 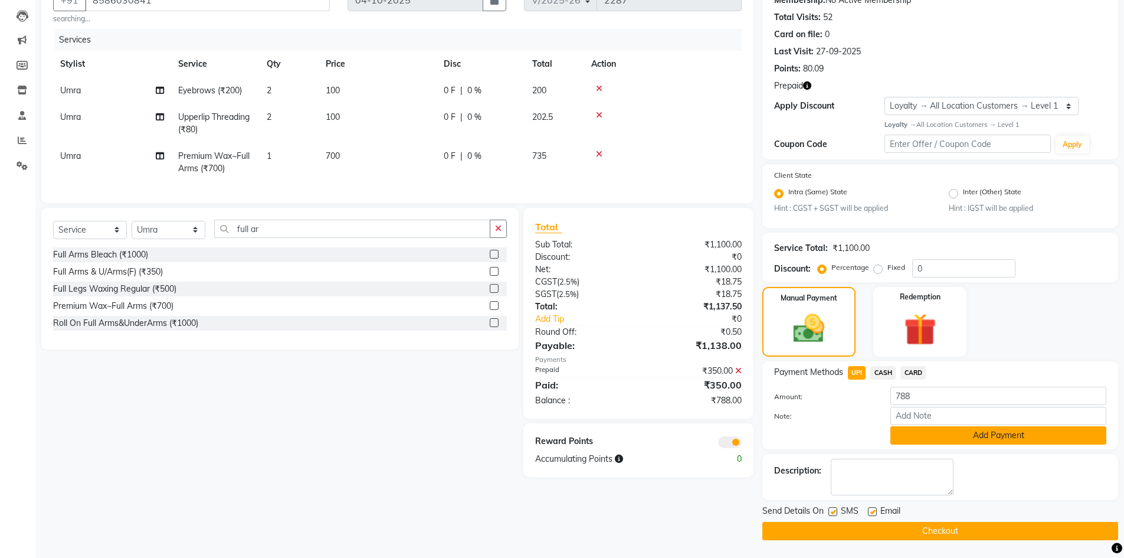 I want to click on th: Stylist, so click(x=112, y=64).